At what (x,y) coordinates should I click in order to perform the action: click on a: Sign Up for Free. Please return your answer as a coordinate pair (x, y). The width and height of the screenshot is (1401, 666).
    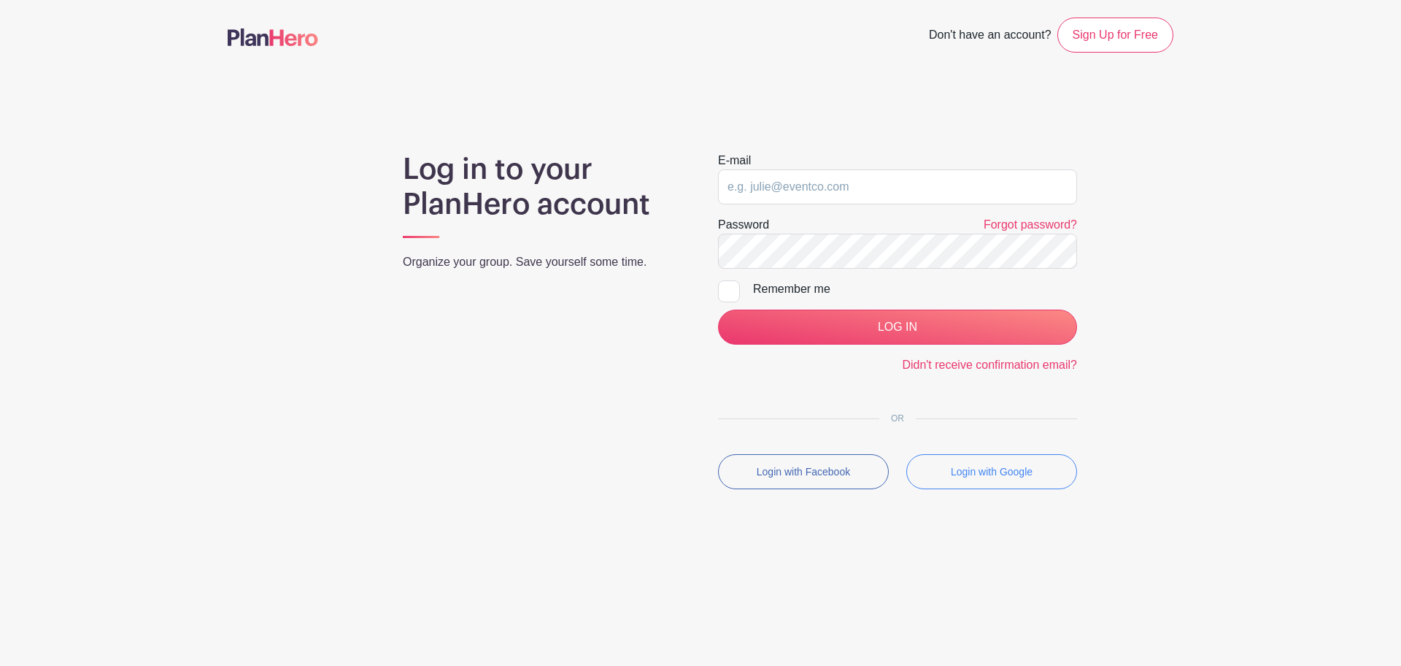
    Looking at the image, I should click on (1115, 35).